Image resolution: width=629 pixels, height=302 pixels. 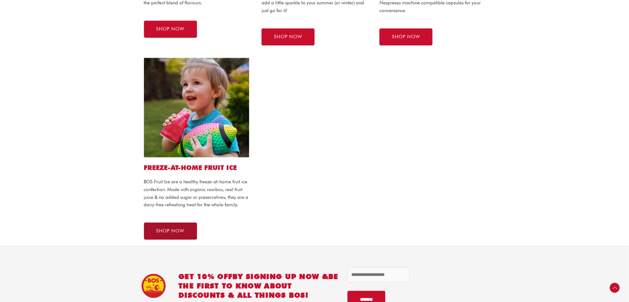 What do you see at coordinates (197, 167) in the screenshot?
I see `h2: FREEZE-AT-HOME FRUIT ICE` at bounding box center [197, 167].